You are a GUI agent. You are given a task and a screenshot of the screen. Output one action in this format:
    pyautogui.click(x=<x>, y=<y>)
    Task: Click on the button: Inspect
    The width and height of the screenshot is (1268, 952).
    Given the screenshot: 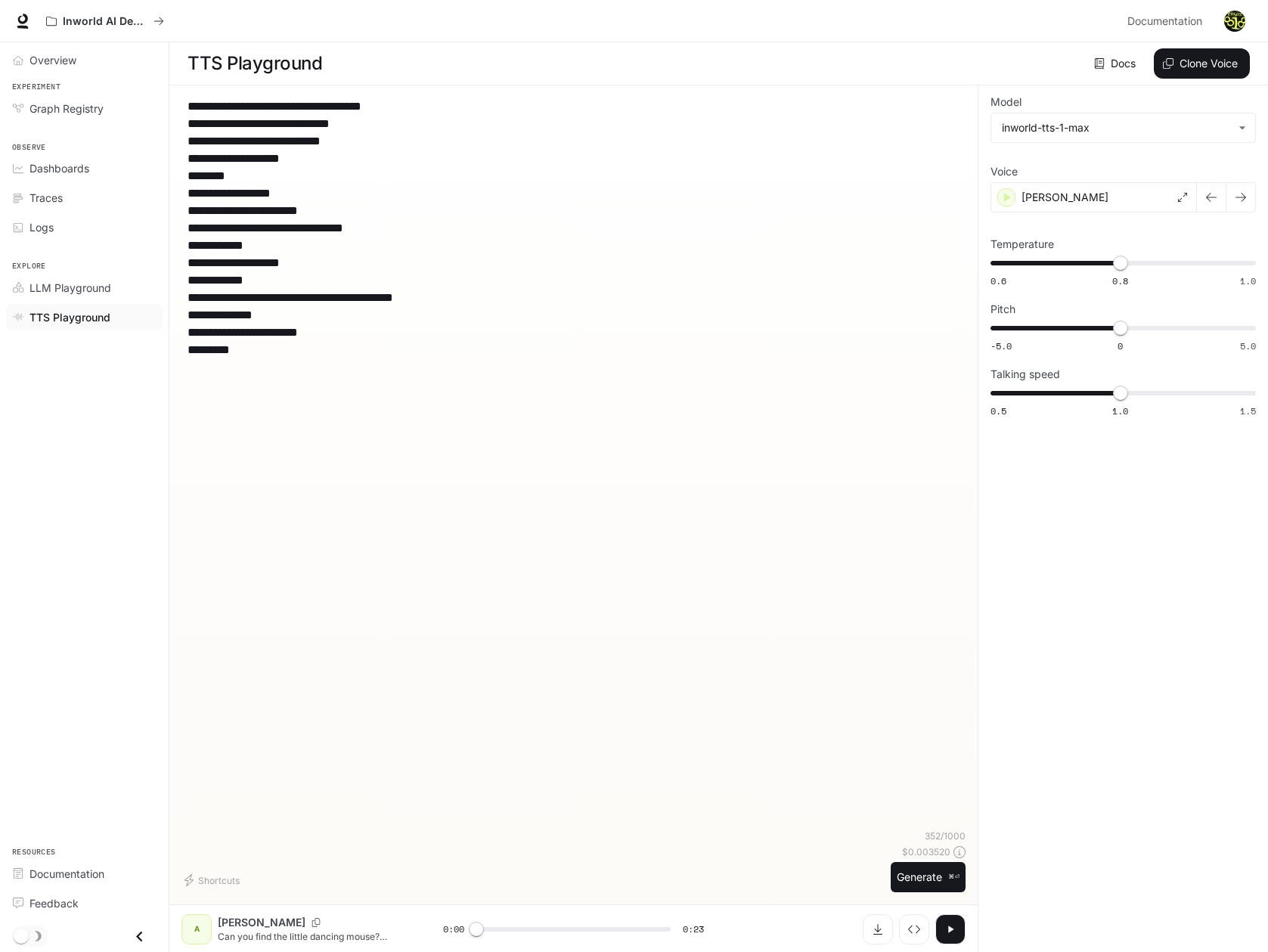 What is the action you would take?
    pyautogui.click(x=914, y=929)
    